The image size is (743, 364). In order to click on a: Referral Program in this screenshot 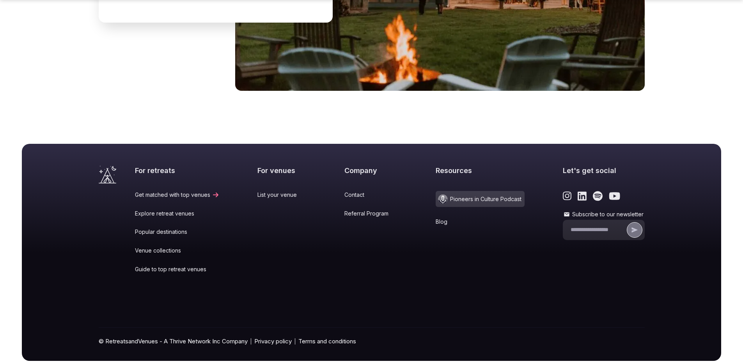, I will do `click(371, 214)`.